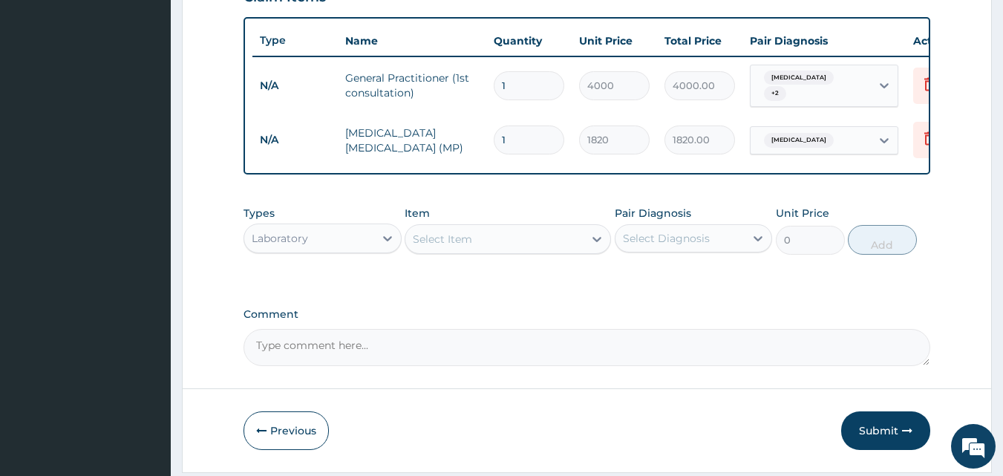  Describe the element at coordinates (587, 314) in the screenshot. I see `label: Comment` at that location.